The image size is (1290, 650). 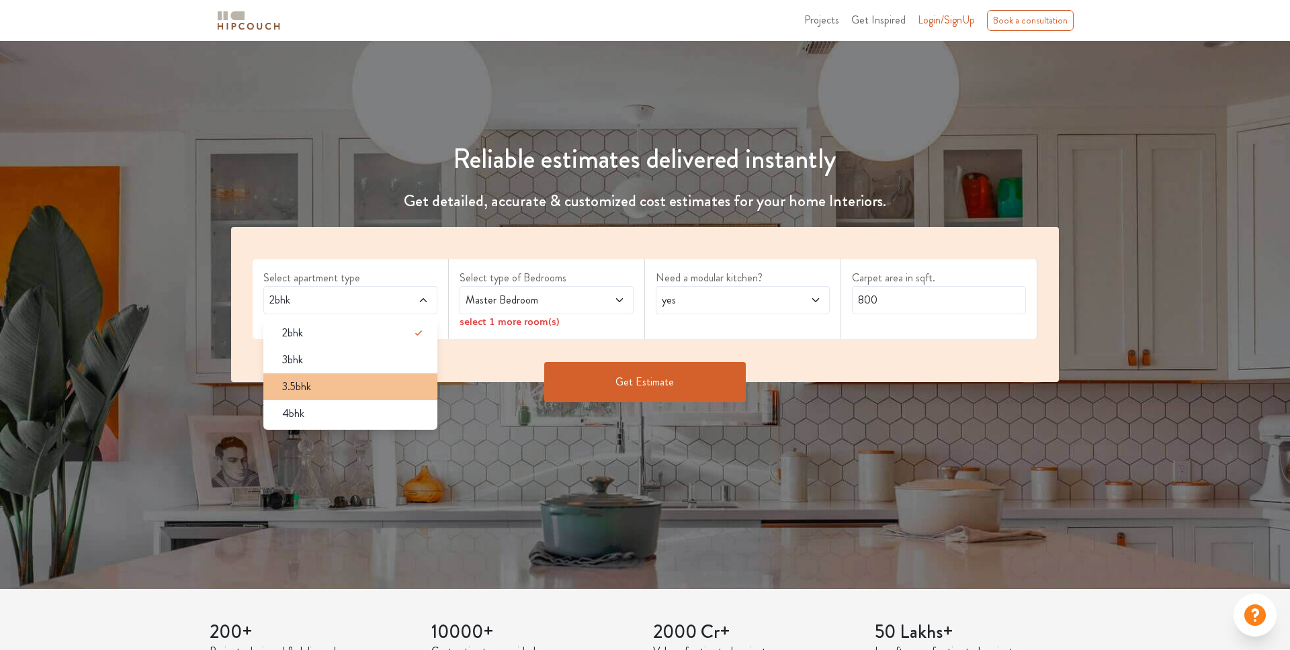 What do you see at coordinates (292, 360) in the screenshot?
I see `span: 3bhk` at bounding box center [292, 360].